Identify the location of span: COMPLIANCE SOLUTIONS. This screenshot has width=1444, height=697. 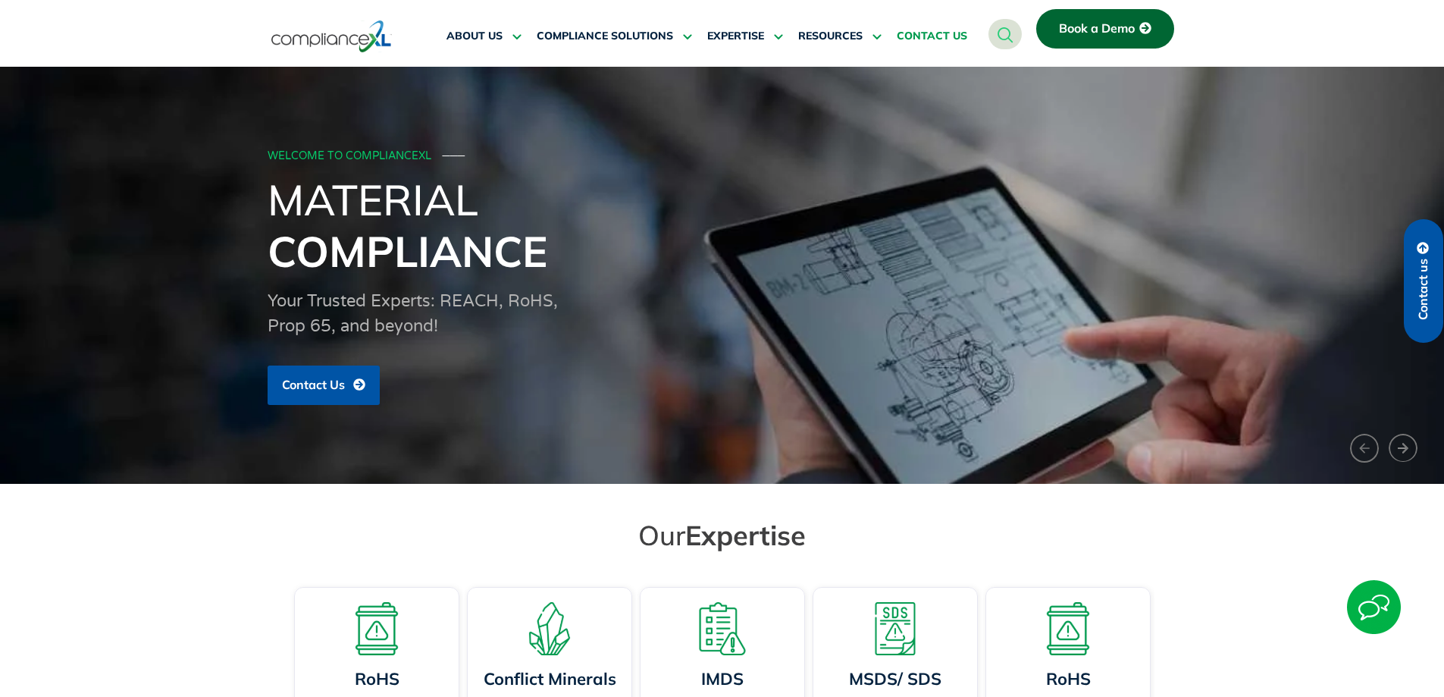
(605, 36).